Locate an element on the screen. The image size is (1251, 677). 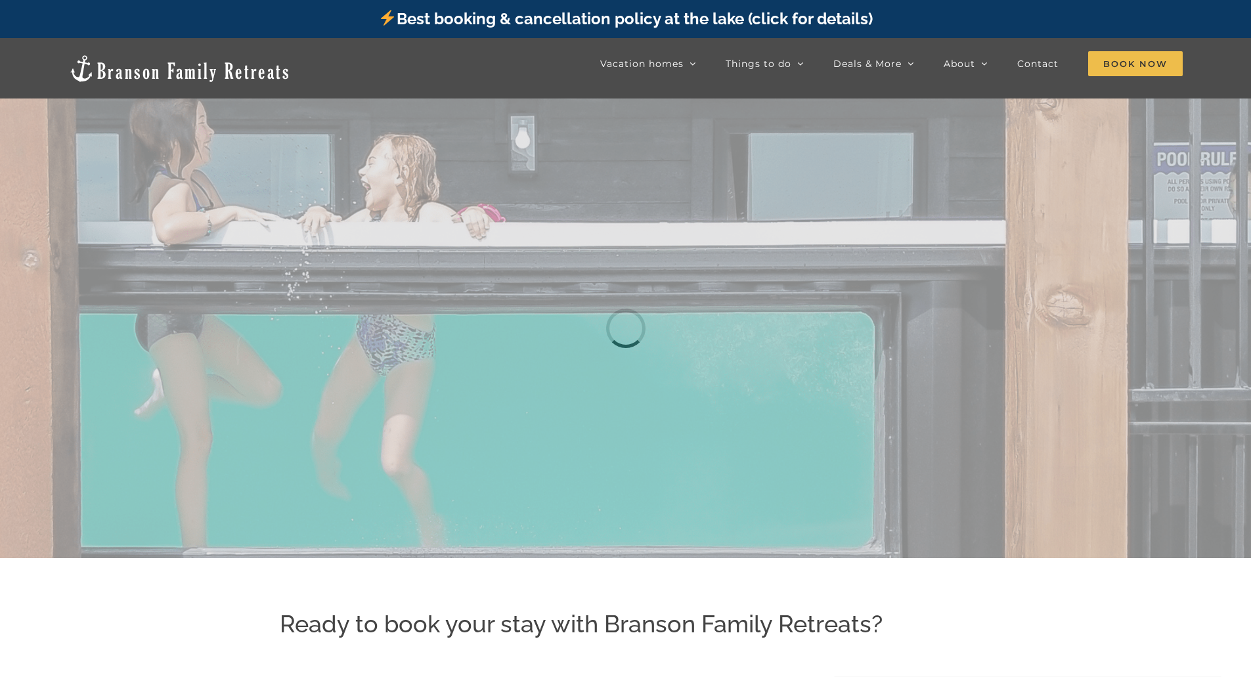
nav: Main Menu is located at coordinates (891, 64).